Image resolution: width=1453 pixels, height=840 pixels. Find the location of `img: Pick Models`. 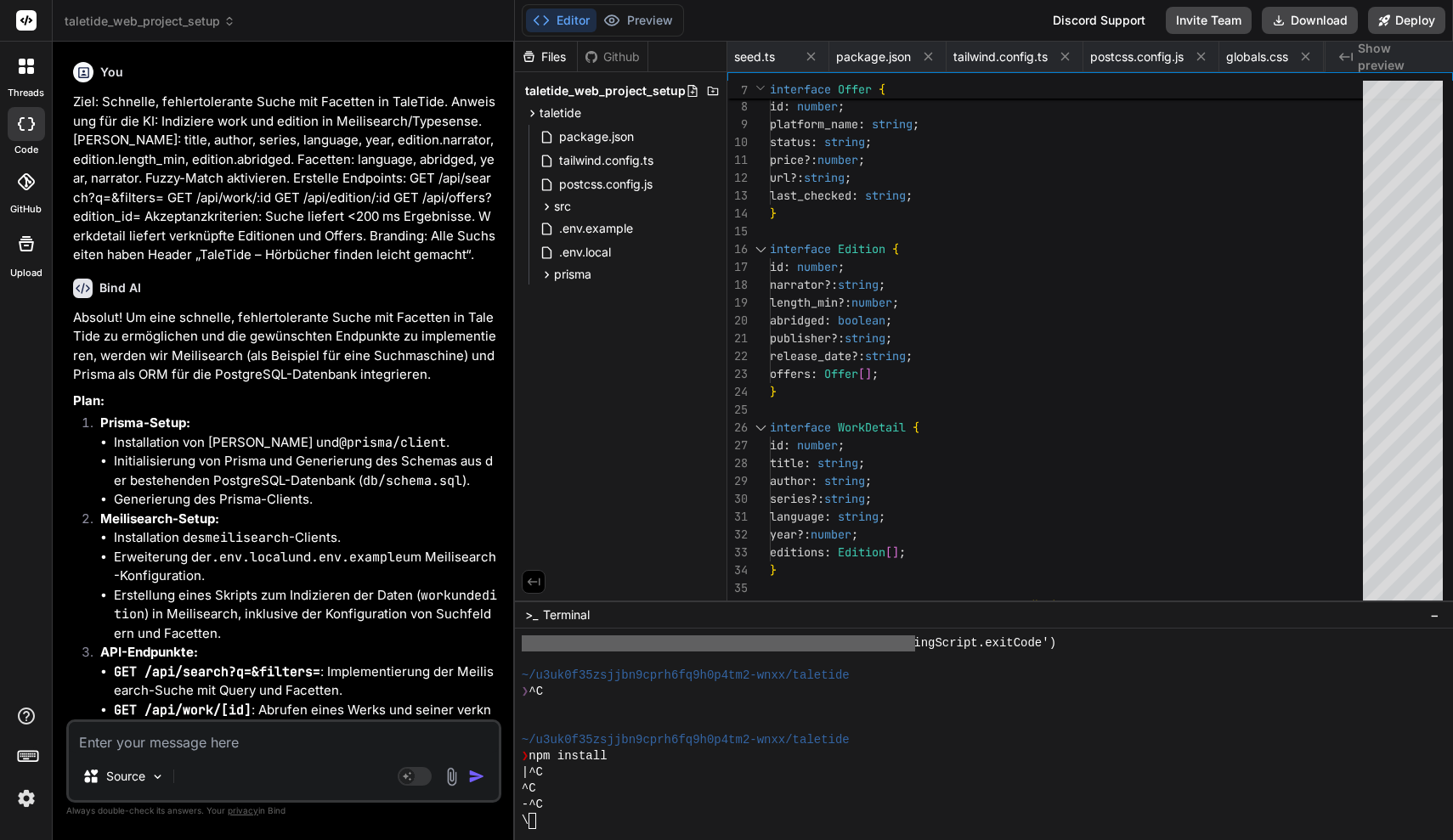

img: Pick Models is located at coordinates (157, 777).